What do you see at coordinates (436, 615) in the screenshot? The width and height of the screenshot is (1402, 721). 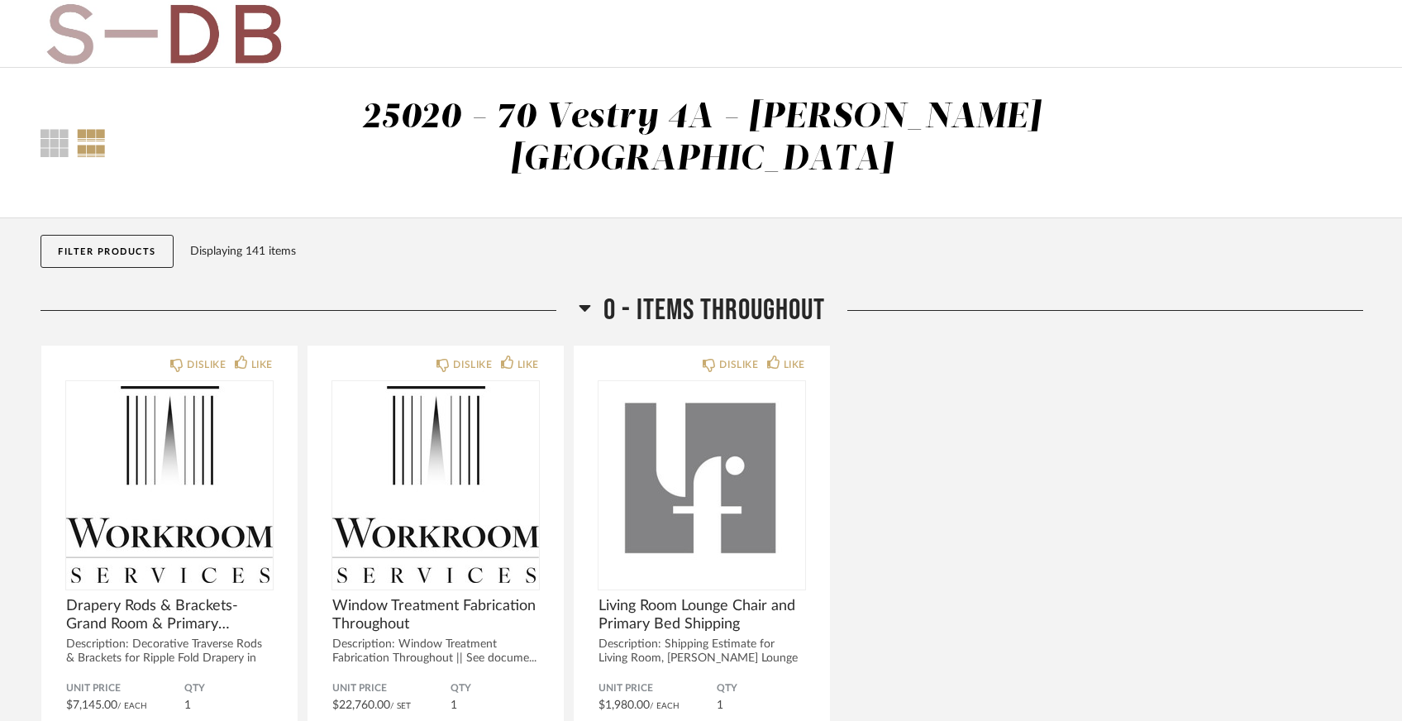 I see `span: Window Treatment Fabrication Throughout` at bounding box center [436, 615].